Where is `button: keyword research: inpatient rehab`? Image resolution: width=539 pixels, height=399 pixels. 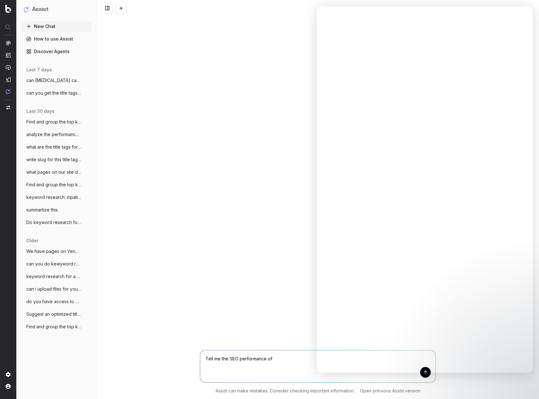
button: keyword research: inpatient rehab is located at coordinates (57, 197).